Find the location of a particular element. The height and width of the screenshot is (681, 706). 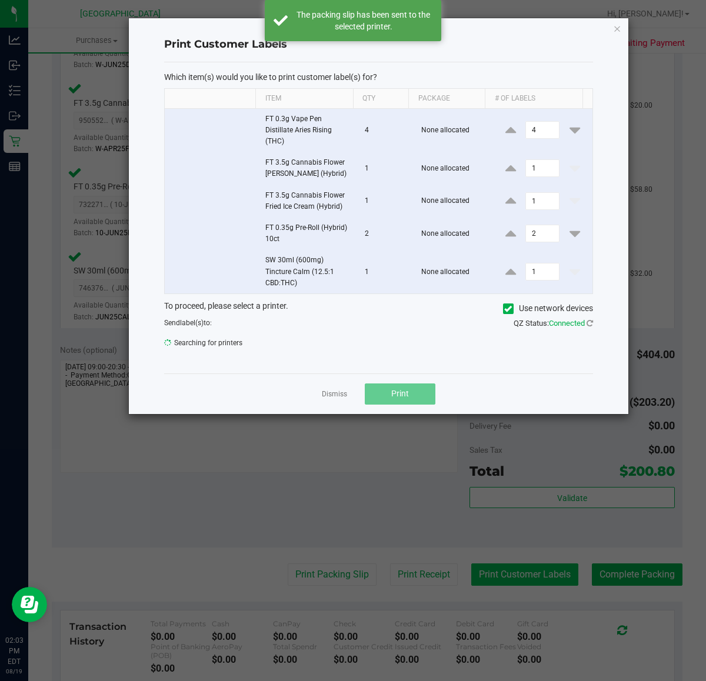

p: Which item(s) would you like to print customer label(s) for? is located at coordinates (378, 77).